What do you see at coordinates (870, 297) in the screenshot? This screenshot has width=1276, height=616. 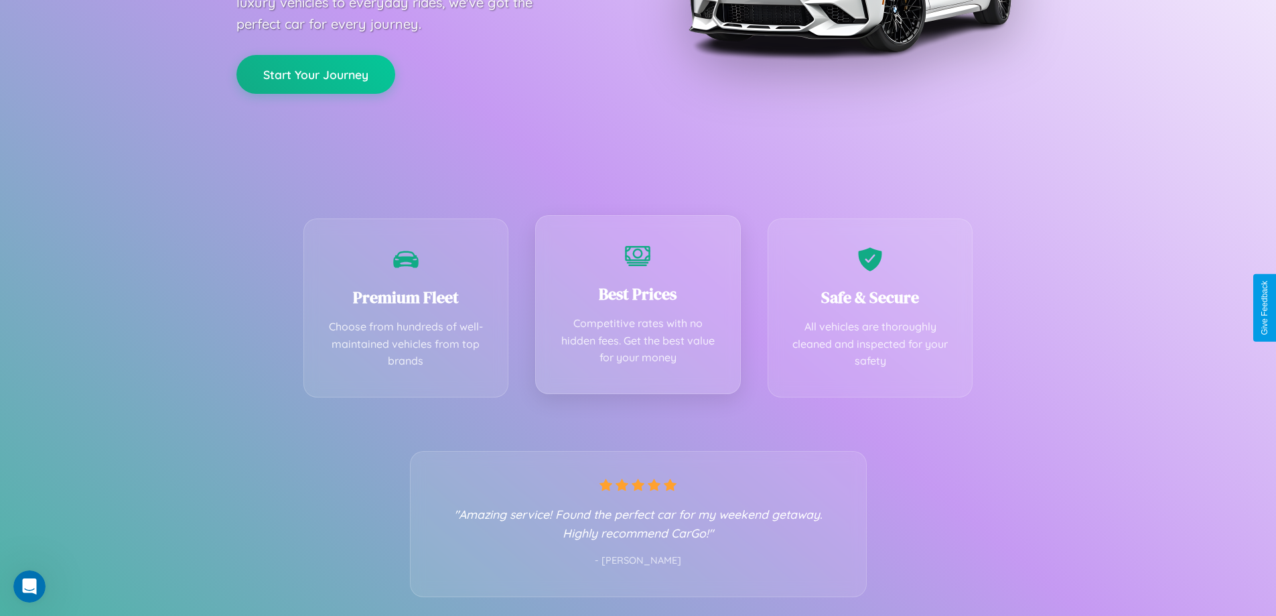 I see `h3: Safe & Secure` at bounding box center [870, 297].